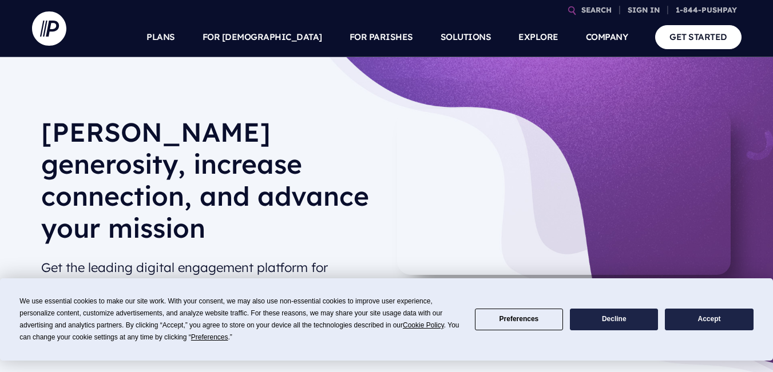  Describe the element at coordinates (698, 37) in the screenshot. I see `a: GET STARTED` at that location.